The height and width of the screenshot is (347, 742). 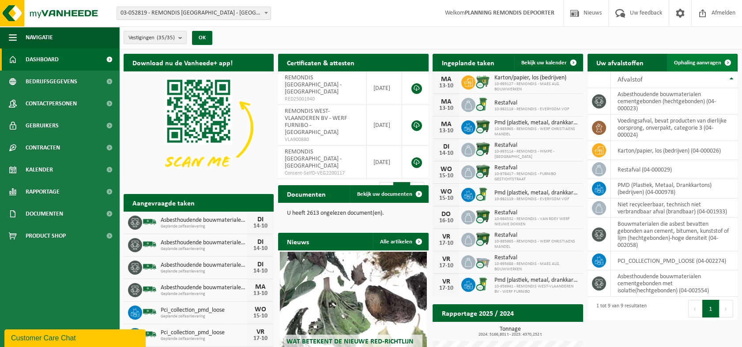 I want to click on h2: Uw afvalstoffen, so click(x=620, y=62).